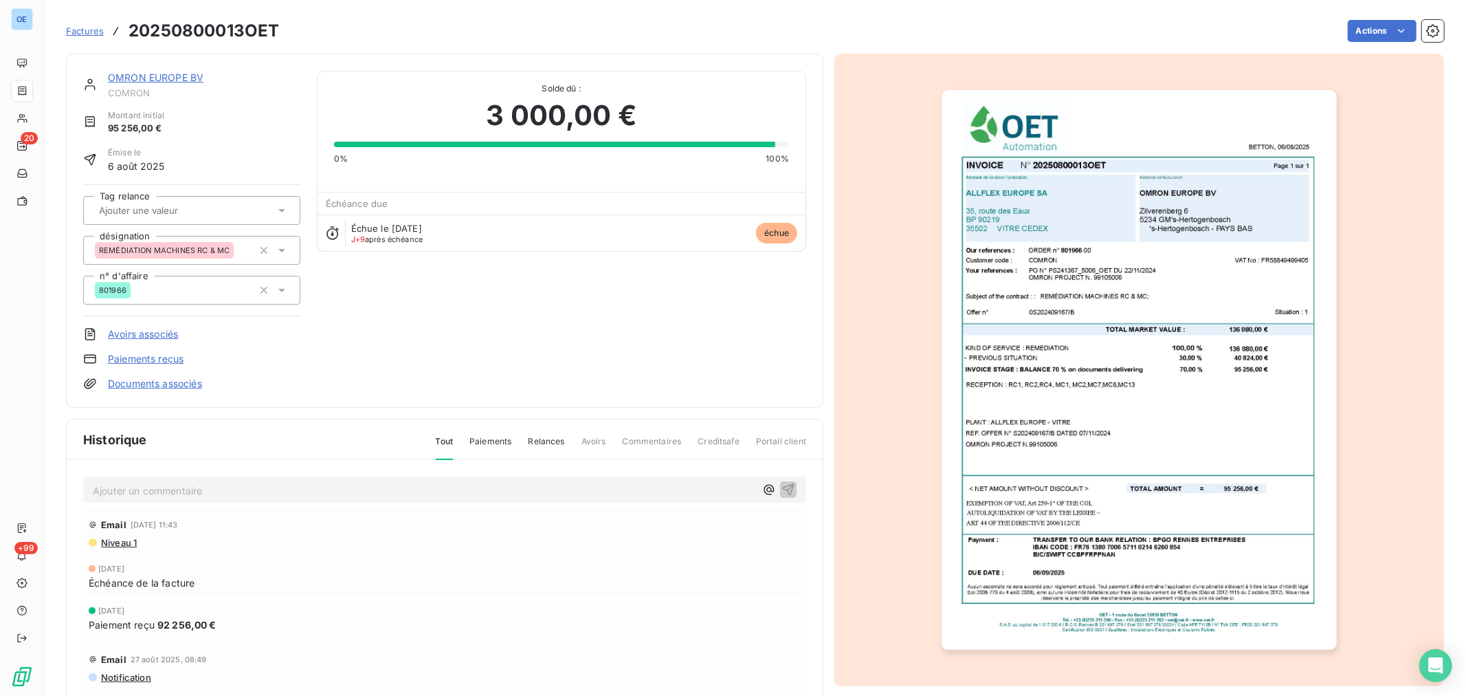 The width and height of the screenshot is (1466, 696). I want to click on span: 20, so click(29, 138).